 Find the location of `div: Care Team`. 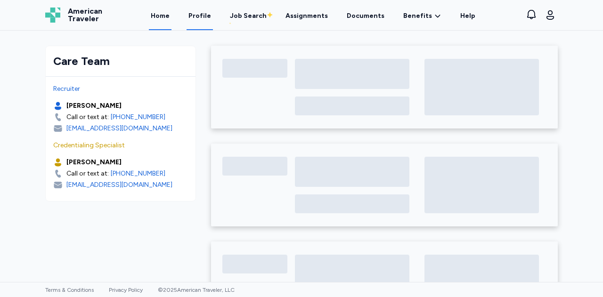

div: Care Team is located at coordinates (121, 61).